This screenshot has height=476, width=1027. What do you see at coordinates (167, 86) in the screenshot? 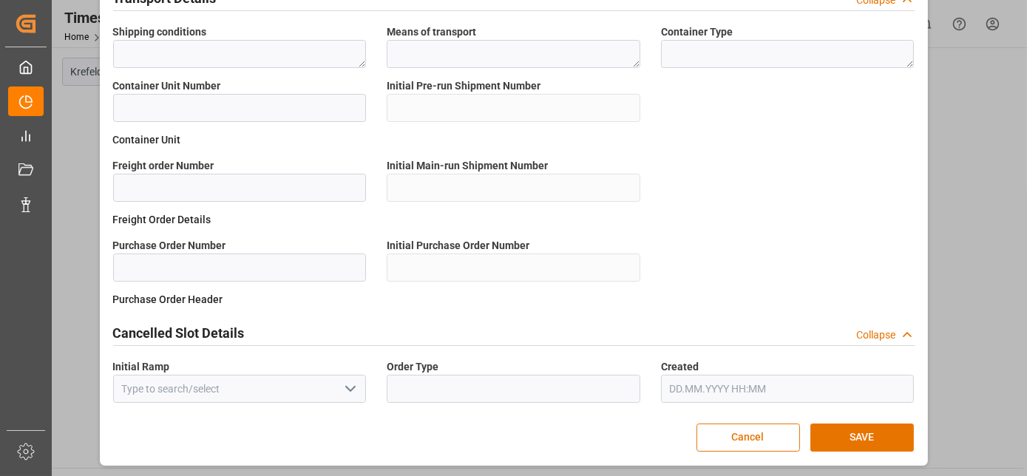
I see `span: Container Unit Number` at bounding box center [167, 86].